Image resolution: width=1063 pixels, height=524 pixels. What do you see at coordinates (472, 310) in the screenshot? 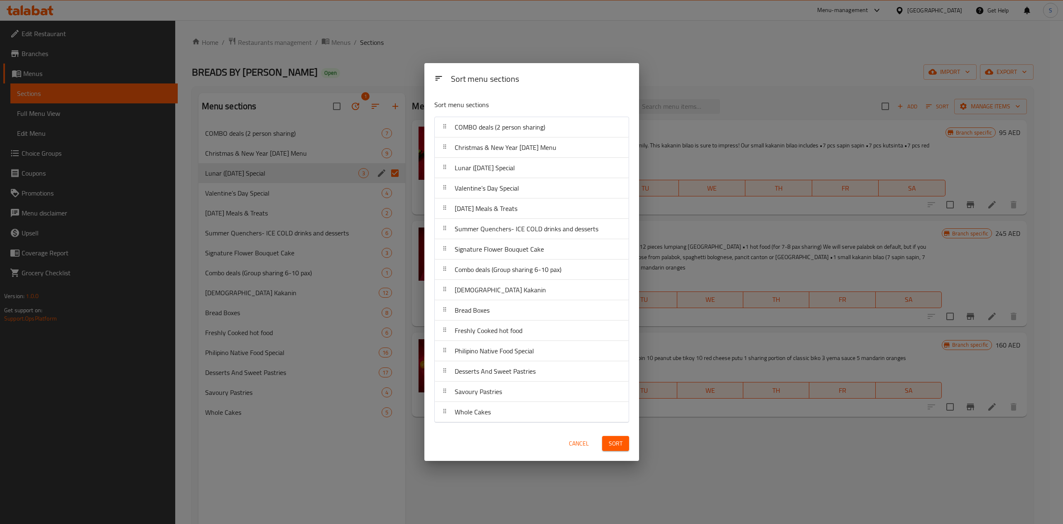
I see `span: Bread Boxes` at bounding box center [472, 310].